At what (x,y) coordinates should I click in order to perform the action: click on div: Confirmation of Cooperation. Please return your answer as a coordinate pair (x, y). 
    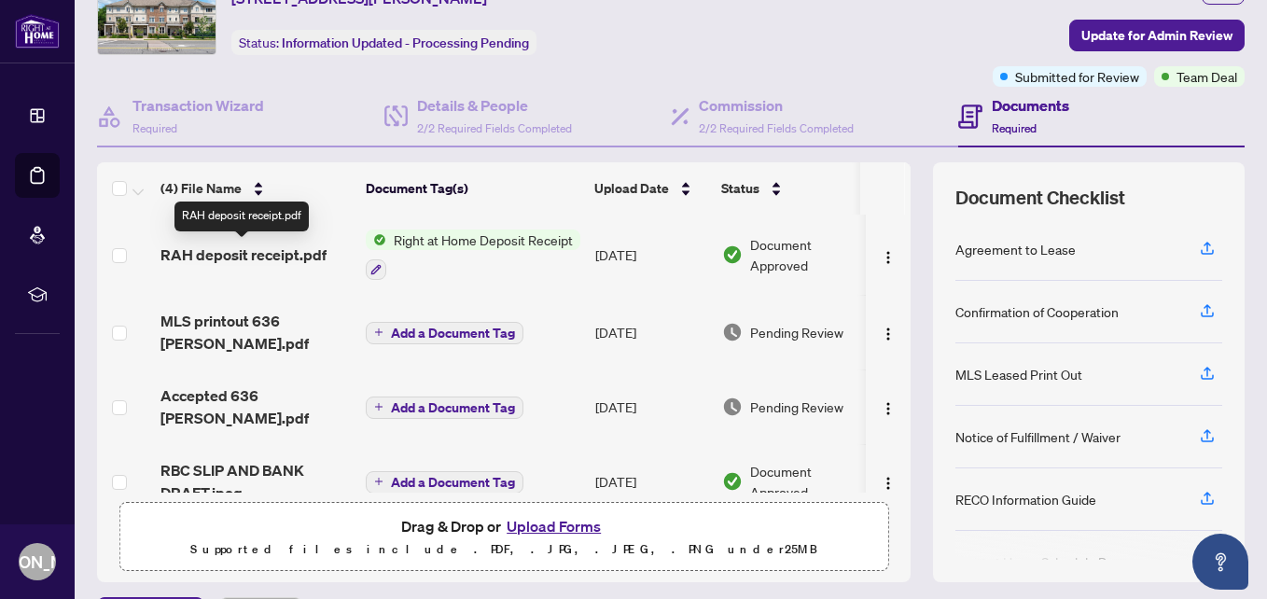
    Looking at the image, I should click on (1036, 312).